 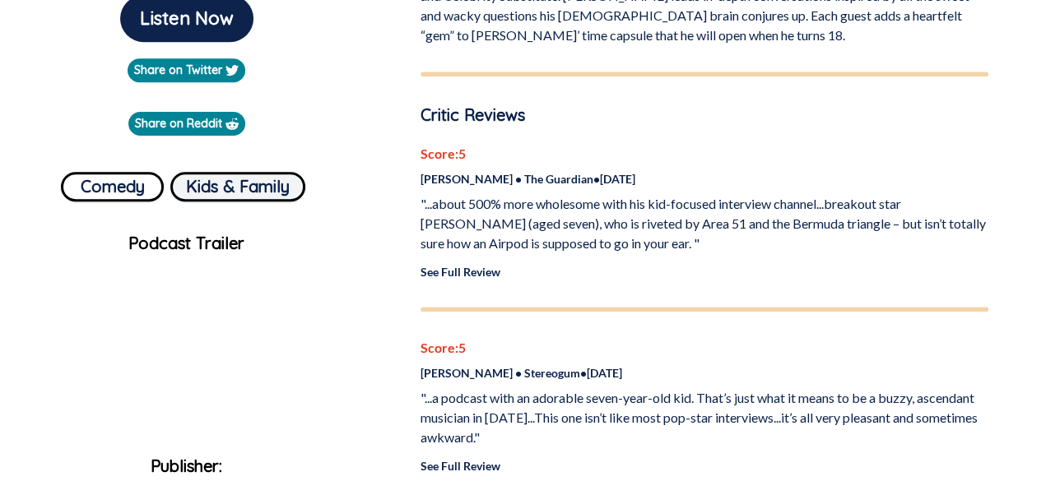 What do you see at coordinates (704, 418) in the screenshot?
I see `p: "...a podcast with an adorable seven-year-old kid. That’s just what it means to be a buzzy, ascen...` at bounding box center [704, 418].